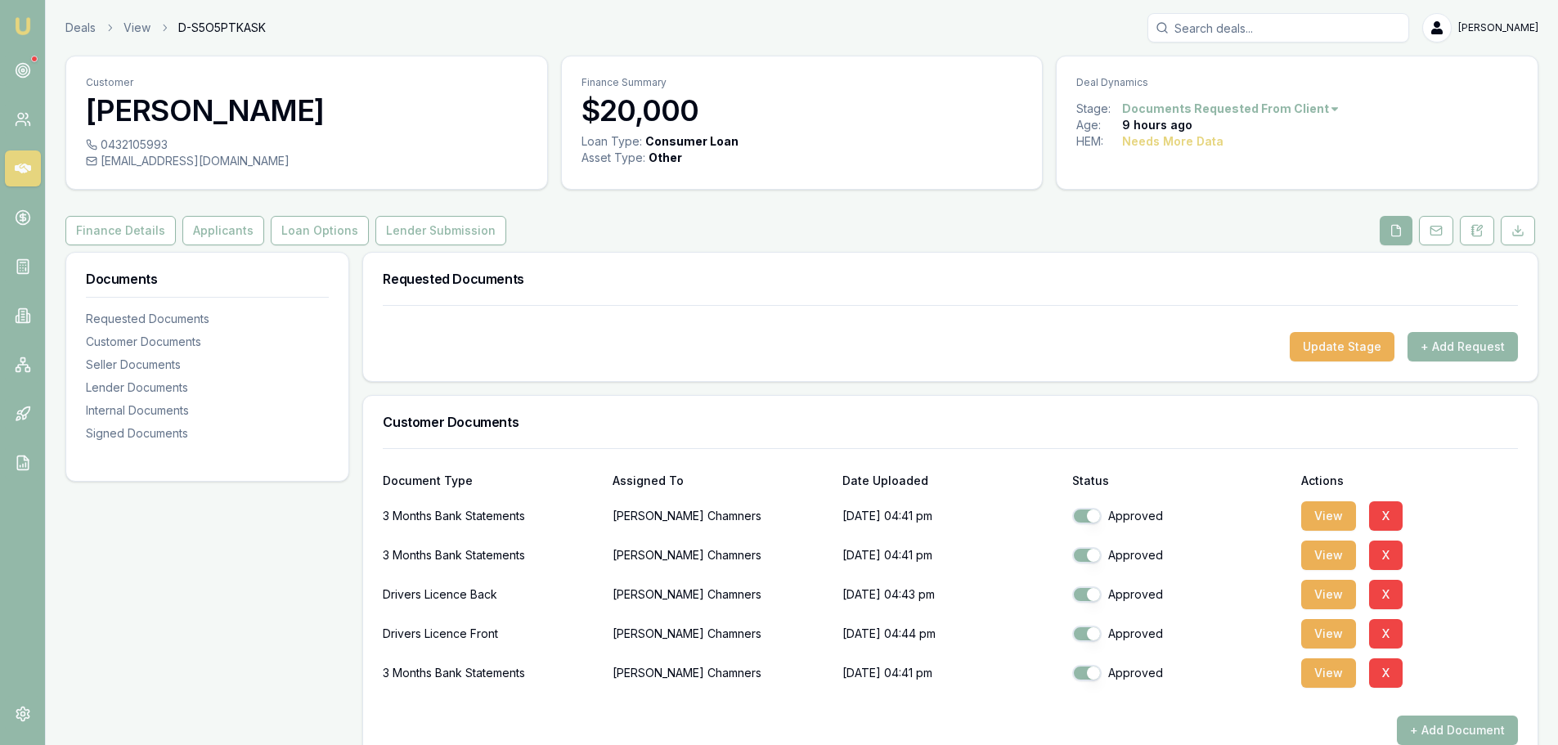 The width and height of the screenshot is (1558, 745). What do you see at coordinates (1342, 347) in the screenshot?
I see `button: Update Stage` at bounding box center [1342, 347].